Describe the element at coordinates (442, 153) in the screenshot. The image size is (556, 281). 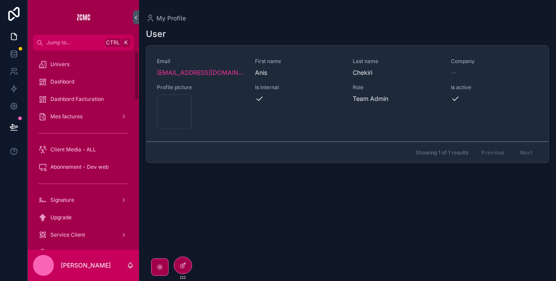
I see `span: Showing 1 of 1 results` at that location.